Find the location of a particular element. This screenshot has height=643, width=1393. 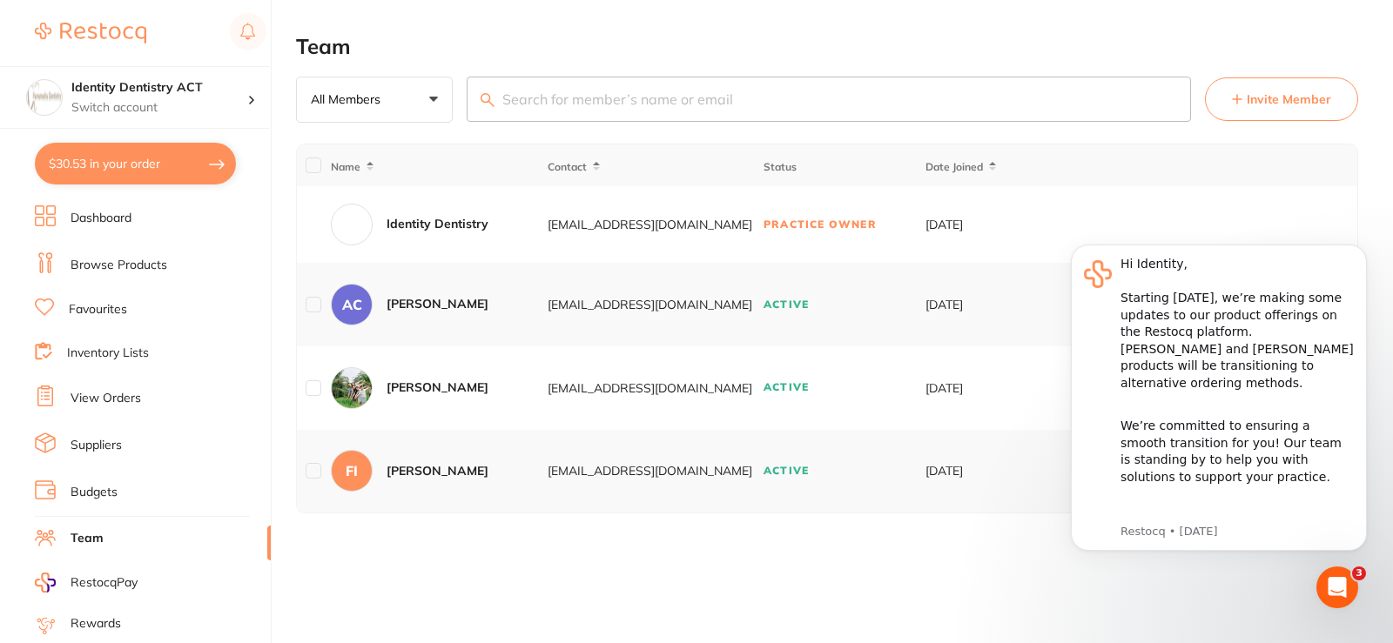

input: Search for member’s name or email is located at coordinates (829, 99).